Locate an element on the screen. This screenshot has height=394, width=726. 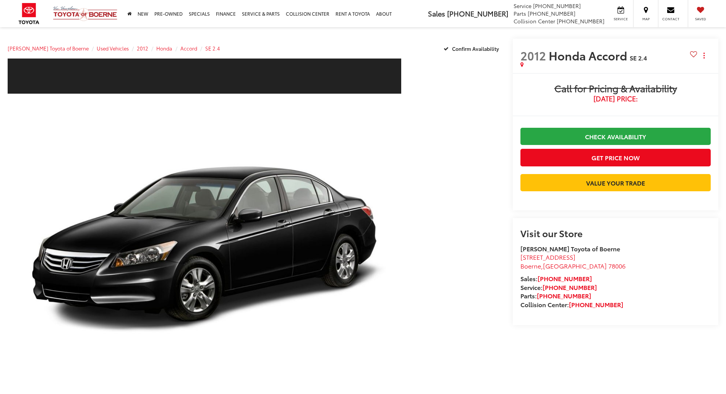
a: Honda is located at coordinates (164, 48).